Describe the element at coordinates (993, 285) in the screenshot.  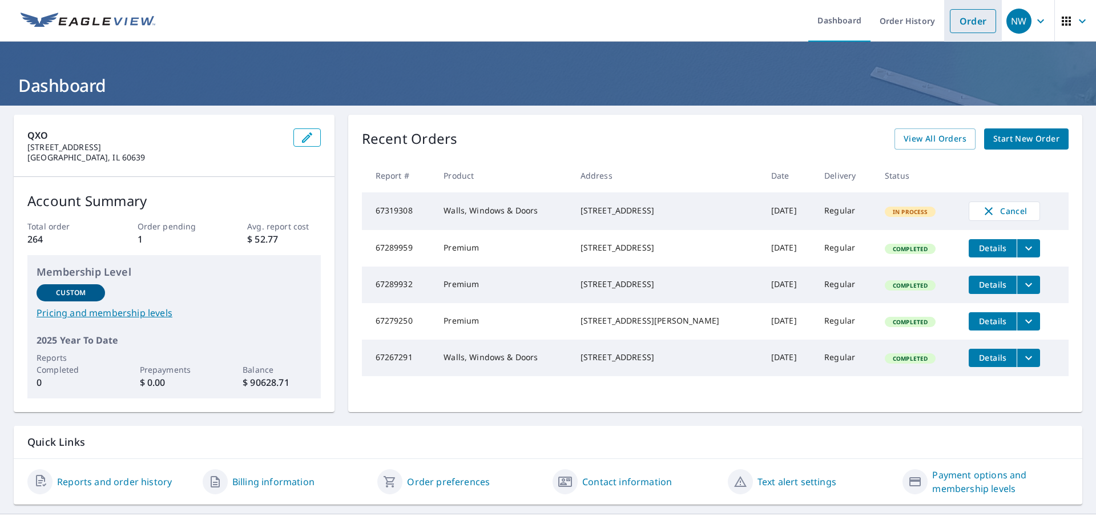
I see `button: detailsBtn-67289932` at that location.